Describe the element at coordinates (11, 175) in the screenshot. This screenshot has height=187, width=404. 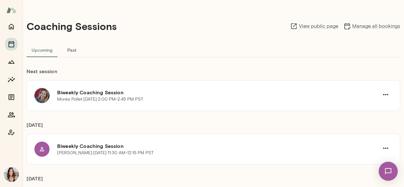
I see `img: Katherine Libonate` at that location.